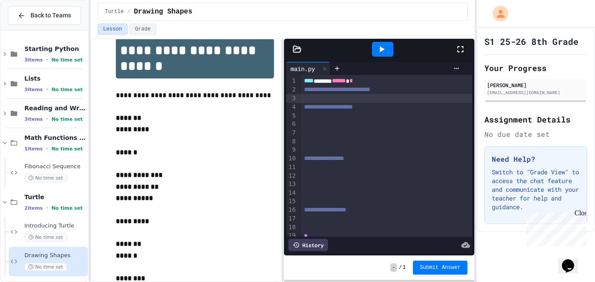  What do you see at coordinates (440, 267) in the screenshot?
I see `button: Submit Answer` at bounding box center [440, 267].